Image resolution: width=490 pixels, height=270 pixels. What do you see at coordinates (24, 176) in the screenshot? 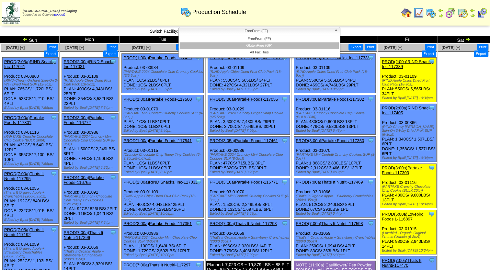
I see `a: PROD(7:00a)Thats It Nutriti-117295` at bounding box center [24, 176].